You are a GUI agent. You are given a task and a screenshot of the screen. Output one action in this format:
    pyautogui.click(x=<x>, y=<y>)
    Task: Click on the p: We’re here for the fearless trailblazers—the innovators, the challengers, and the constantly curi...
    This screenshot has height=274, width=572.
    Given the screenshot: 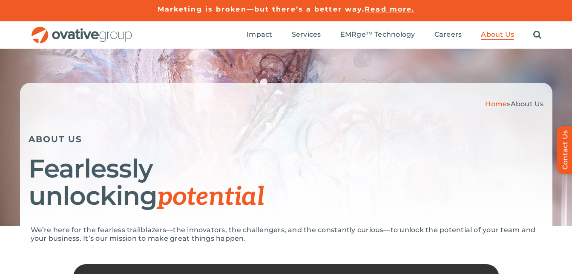 What is the action you would take?
    pyautogui.click(x=286, y=234)
    